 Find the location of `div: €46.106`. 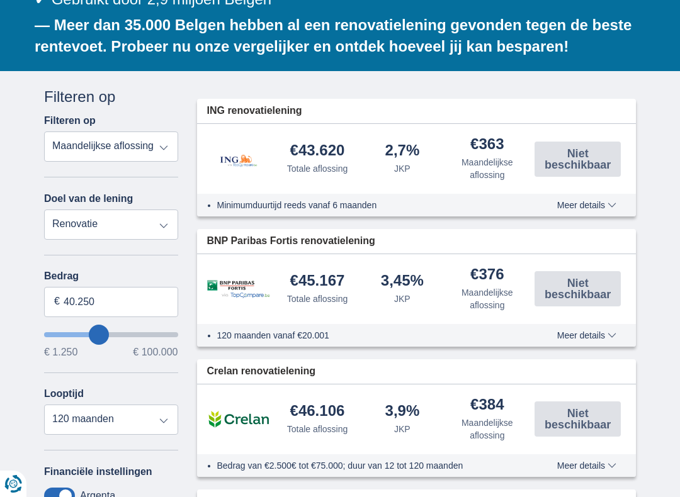

div: €46.106 is located at coordinates (317, 412).